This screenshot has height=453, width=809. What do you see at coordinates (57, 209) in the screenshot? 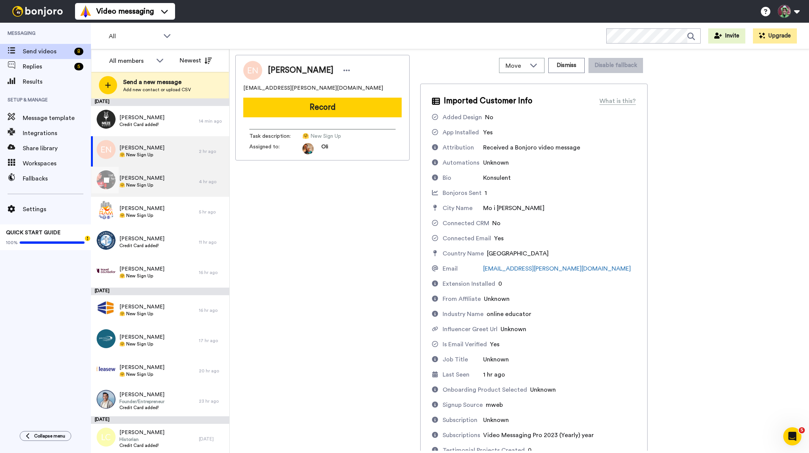
I see `span: Settings` at bounding box center [57, 209].